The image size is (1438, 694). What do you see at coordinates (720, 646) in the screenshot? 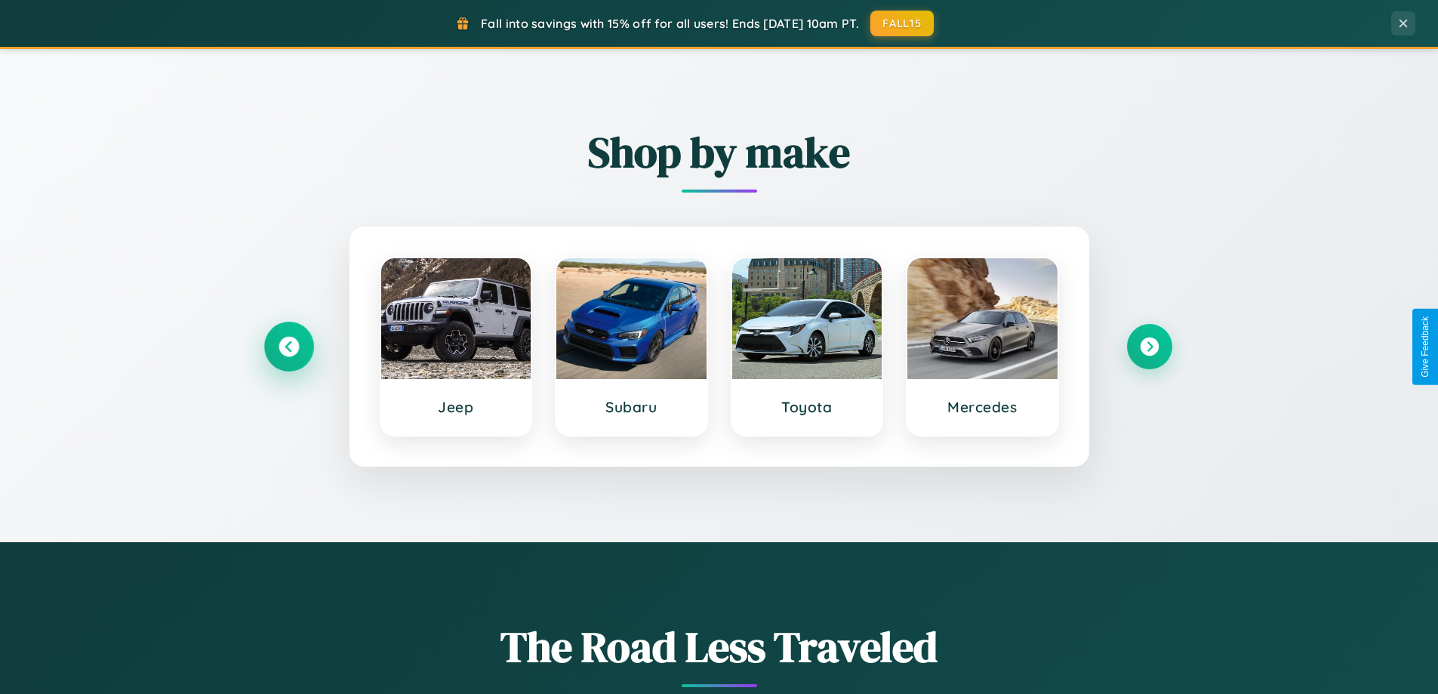
I see `h1: The Road Less Traveled` at bounding box center [720, 646].